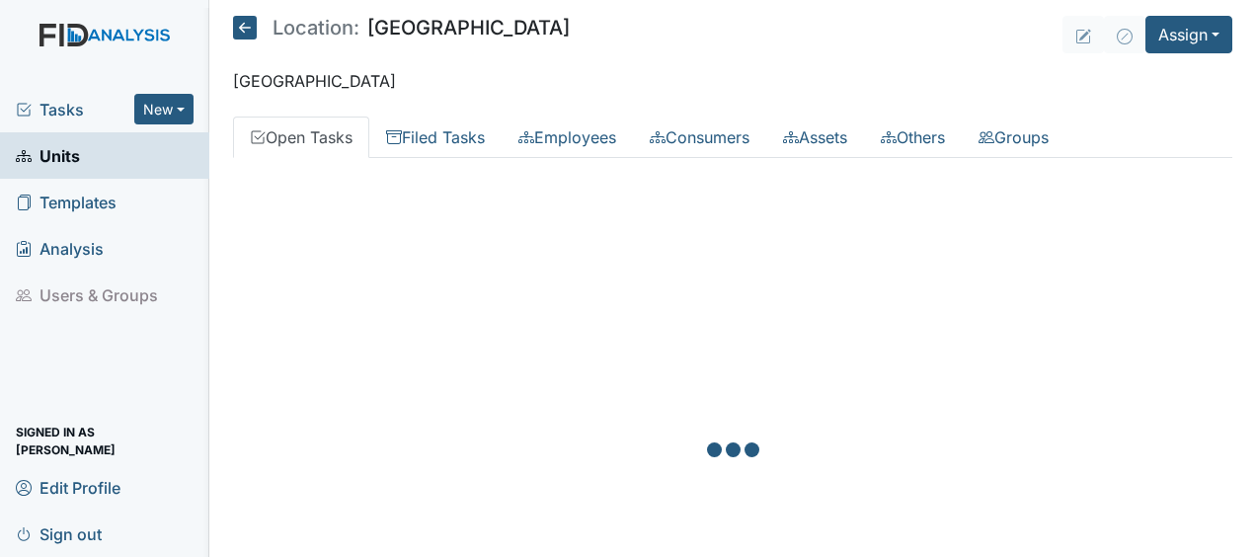 The image size is (1256, 557). What do you see at coordinates (59, 248) in the screenshot?
I see `span: Analysis` at bounding box center [59, 248].